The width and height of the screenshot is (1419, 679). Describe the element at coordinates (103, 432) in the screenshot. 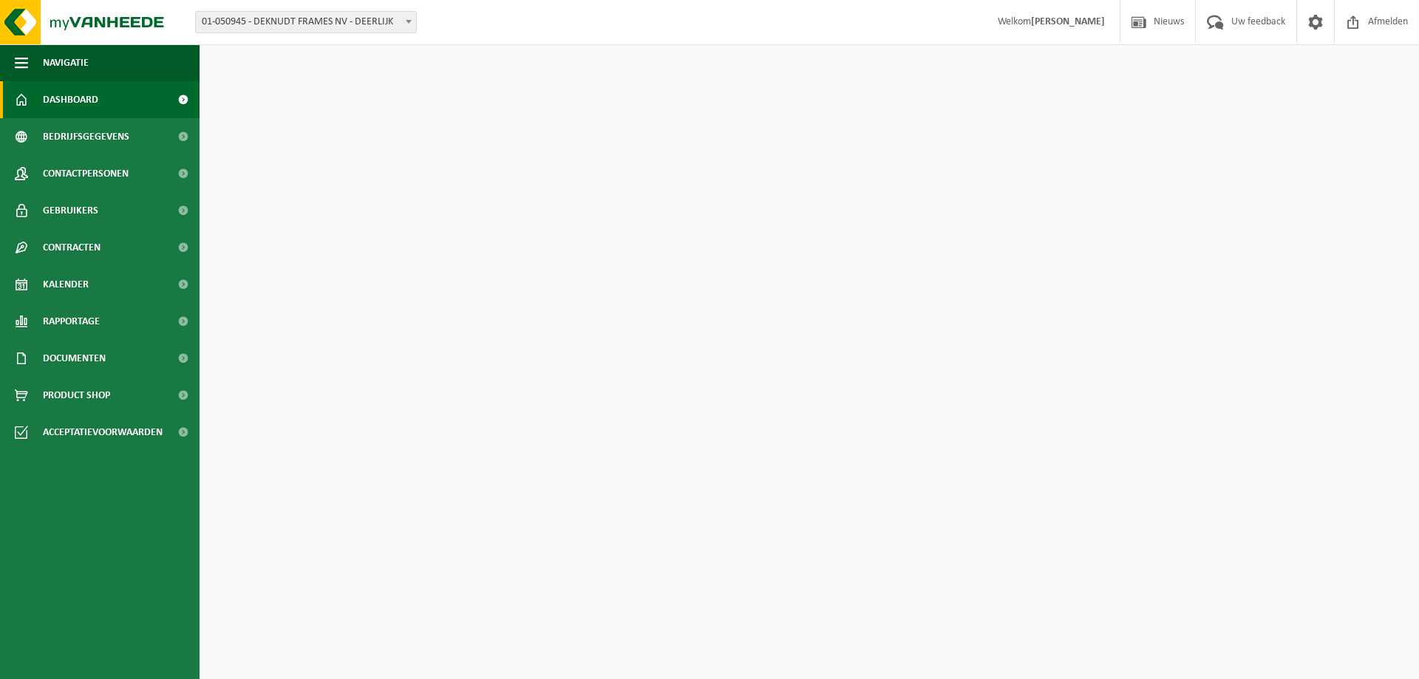

I see `span: Acceptatievoorwaarden` at that location.